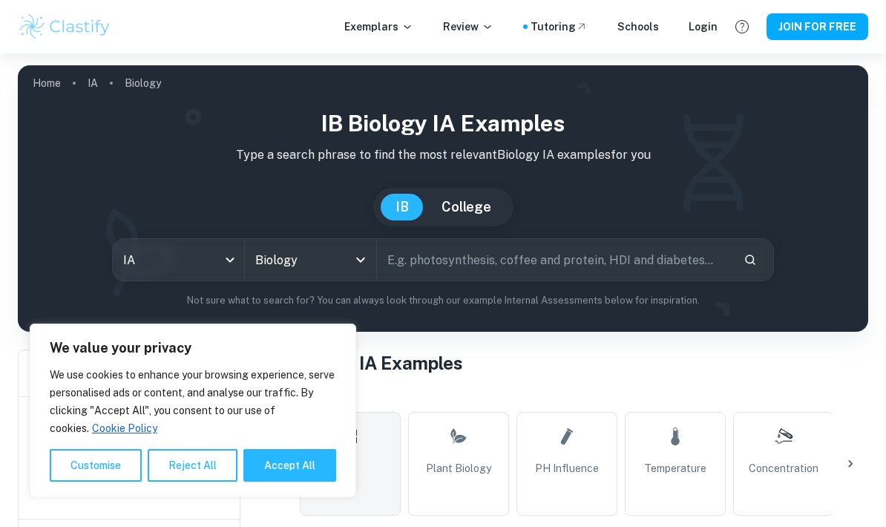  I want to click on button: Search, so click(750, 260).